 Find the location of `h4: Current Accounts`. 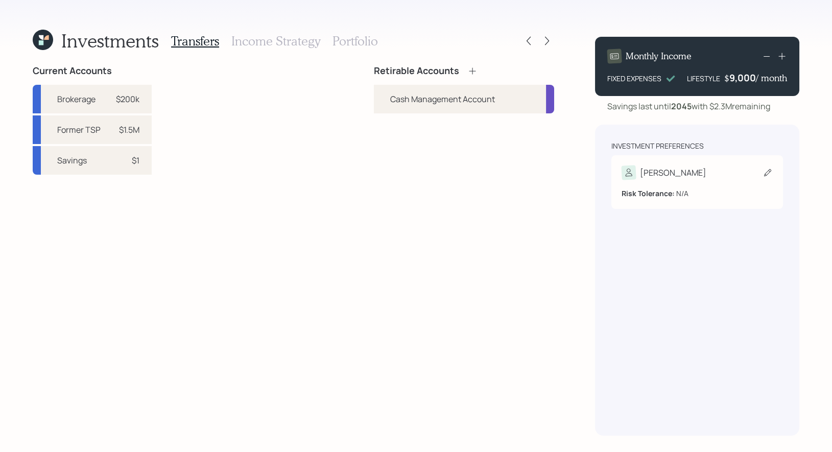

h4: Current Accounts is located at coordinates (72, 71).